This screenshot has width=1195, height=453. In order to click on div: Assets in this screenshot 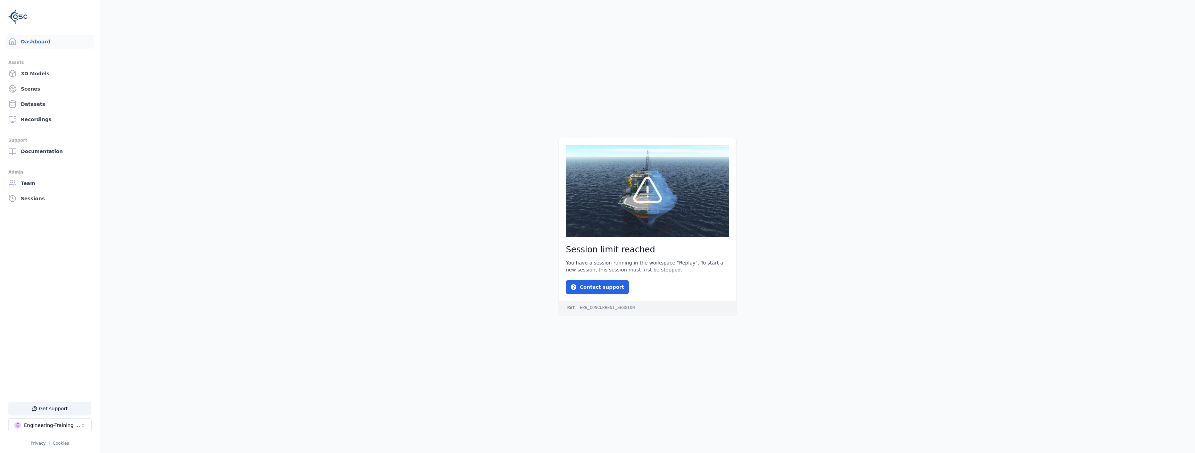, I will do `click(50, 63)`.